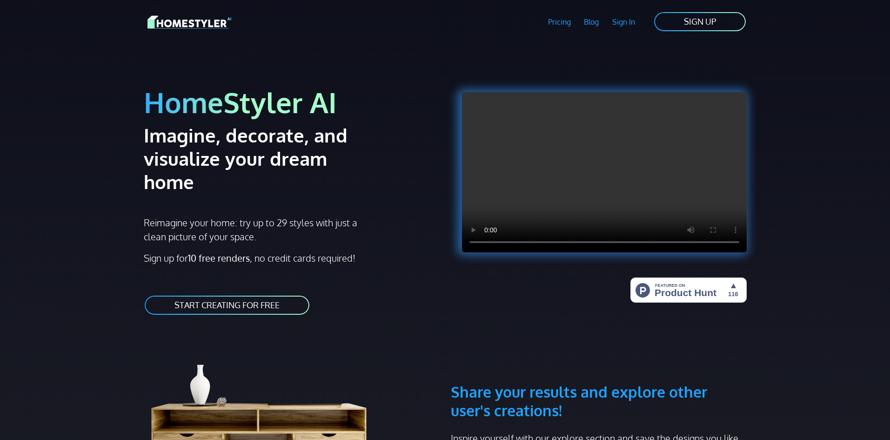  What do you see at coordinates (227, 305) in the screenshot?
I see `a: START CREATING FOR FREE` at bounding box center [227, 305].